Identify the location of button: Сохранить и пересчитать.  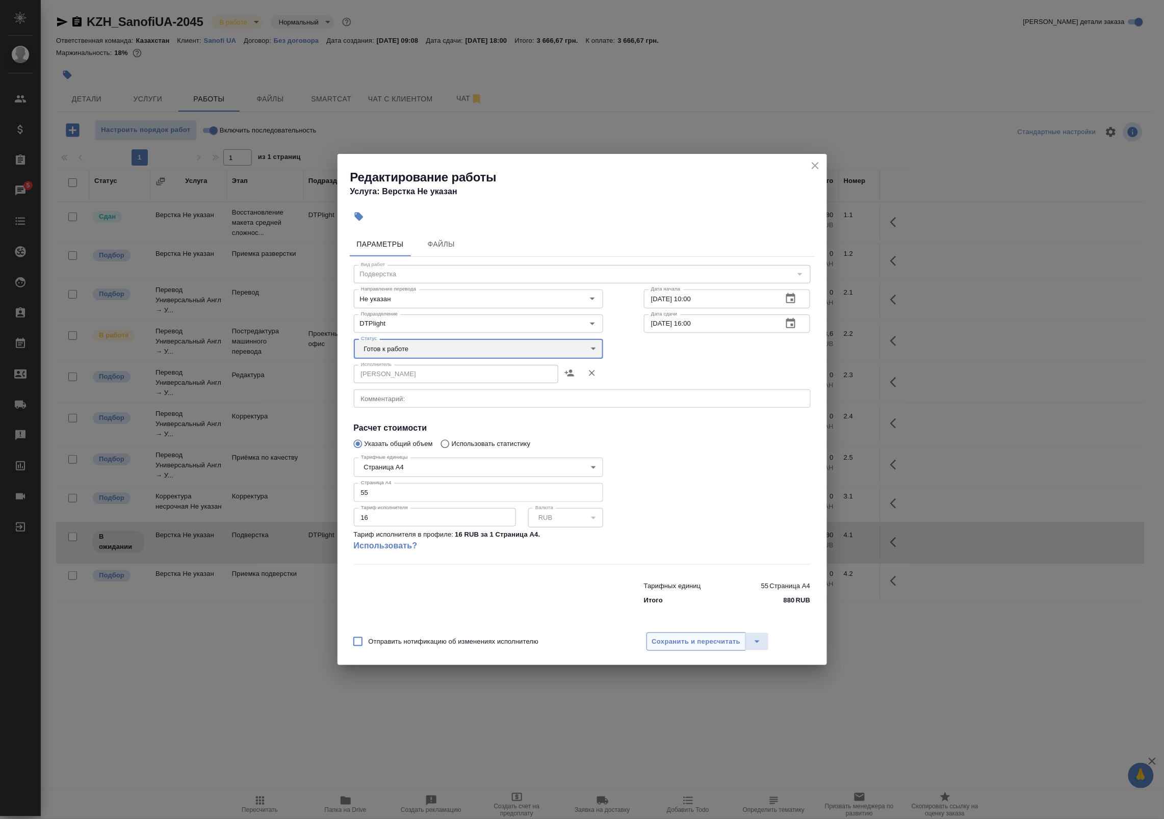
(697, 642).